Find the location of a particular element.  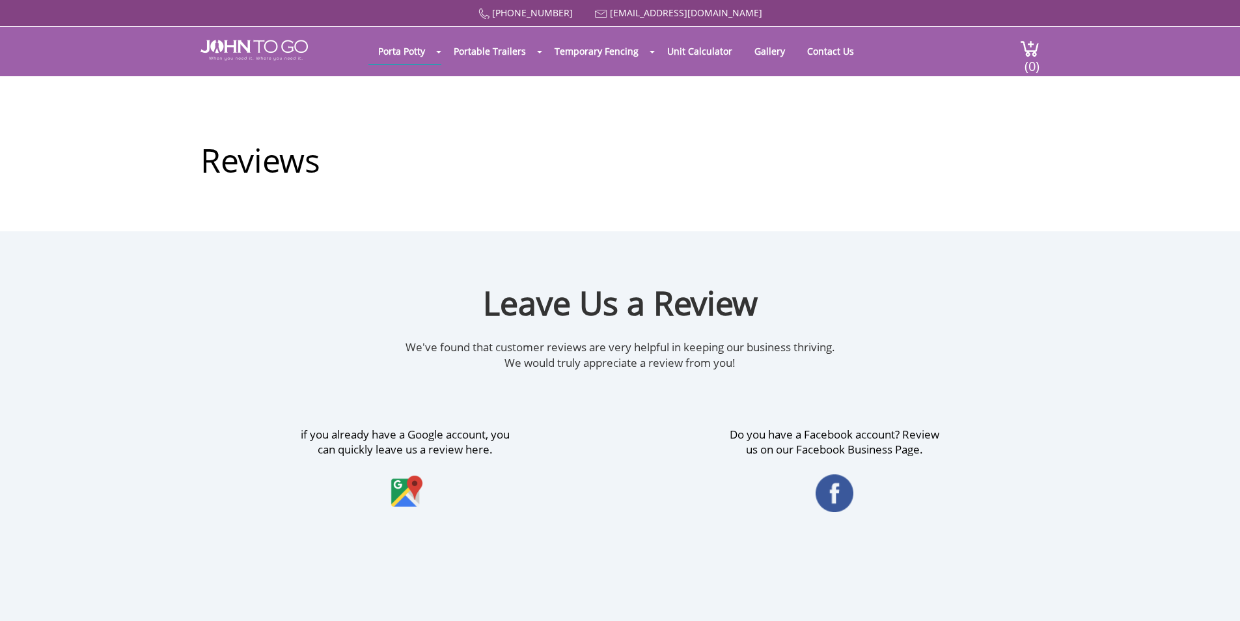

a: Porta Potty is located at coordinates (402, 51).